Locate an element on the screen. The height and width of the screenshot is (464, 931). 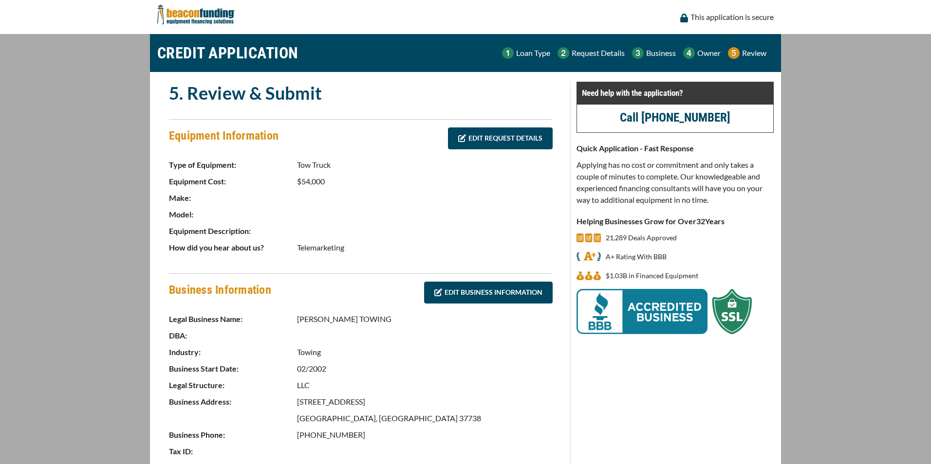
p: Make: is located at coordinates (232, 198).